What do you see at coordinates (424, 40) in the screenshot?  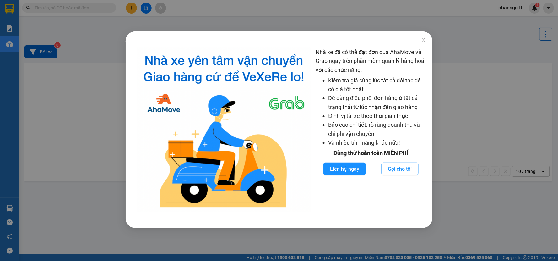 I see `span: close` at bounding box center [424, 40].